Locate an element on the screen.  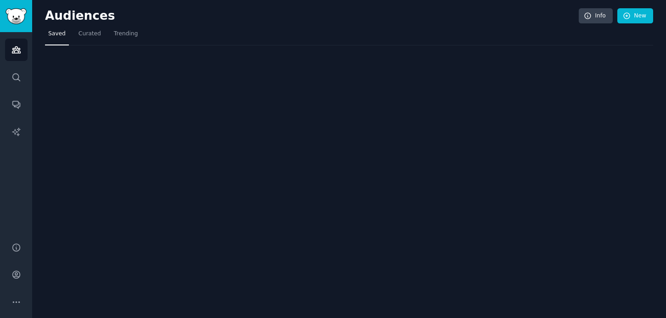
span: Trending is located at coordinates (126, 34).